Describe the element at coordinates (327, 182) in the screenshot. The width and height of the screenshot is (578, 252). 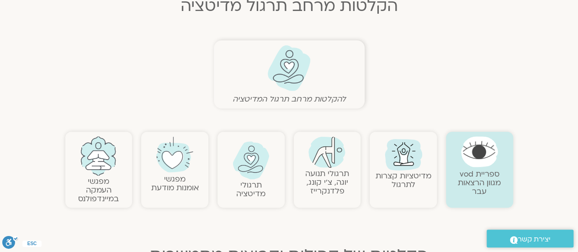
I see `a: תרגולי תנועהיוגה, צ׳י קונג, פלדנקרייז` at that location.